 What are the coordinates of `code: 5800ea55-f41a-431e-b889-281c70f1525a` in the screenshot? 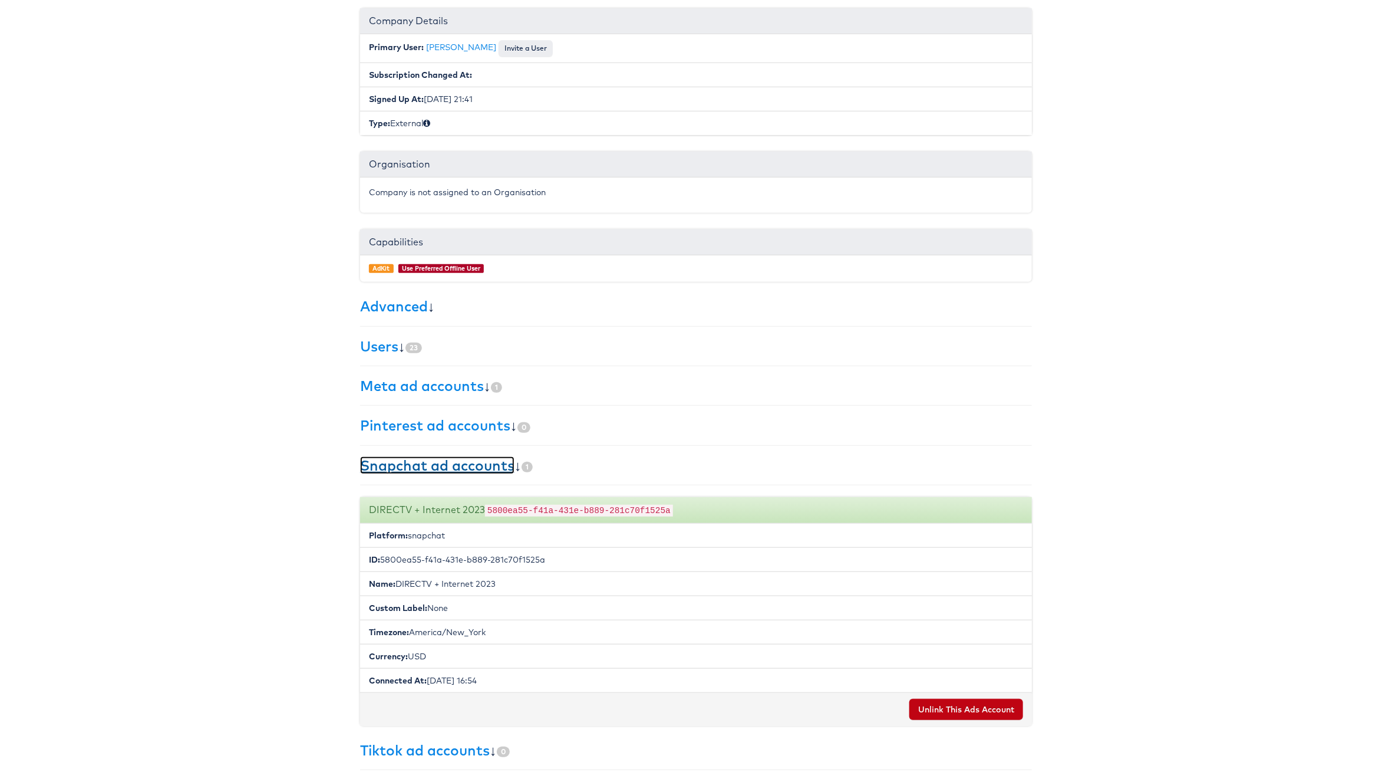 It's located at (579, 511).